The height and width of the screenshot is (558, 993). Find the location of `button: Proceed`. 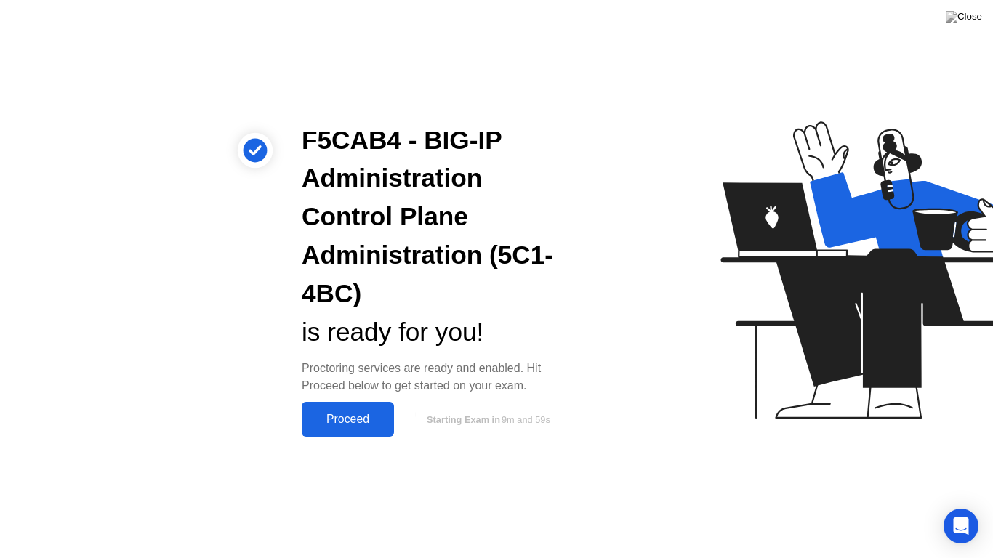

button: Proceed is located at coordinates (348, 420).